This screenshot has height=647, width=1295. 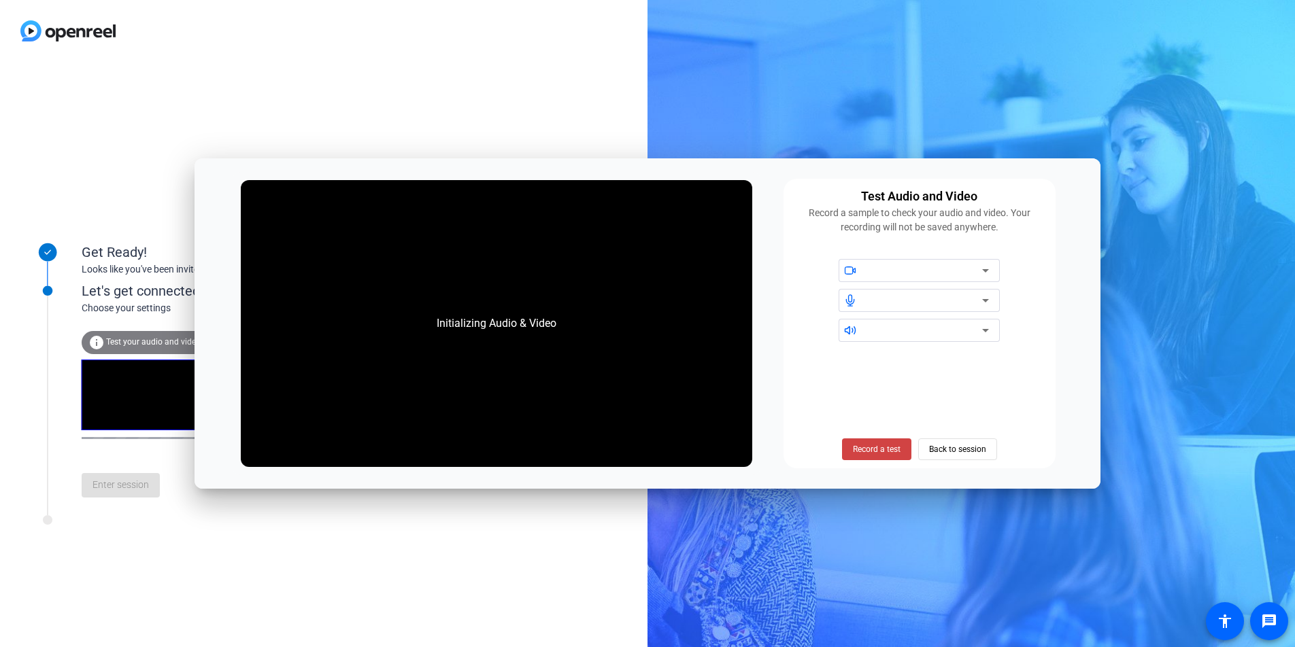 I want to click on div: Choose your settings, so click(x=231, y=308).